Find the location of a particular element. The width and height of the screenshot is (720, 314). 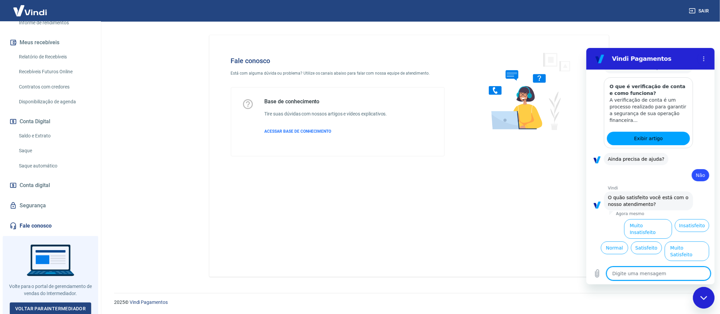

a: Saldo e Extrato is located at coordinates (54, 136).